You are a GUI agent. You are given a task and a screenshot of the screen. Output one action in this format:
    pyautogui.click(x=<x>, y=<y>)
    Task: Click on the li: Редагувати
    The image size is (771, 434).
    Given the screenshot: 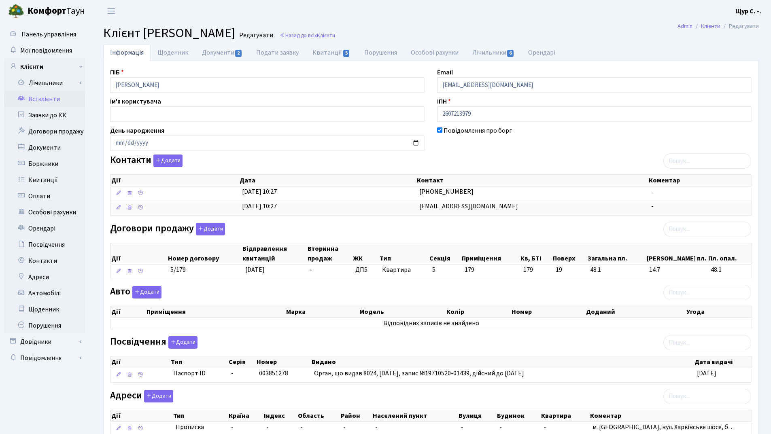 What is the action you would take?
    pyautogui.click(x=739, y=26)
    